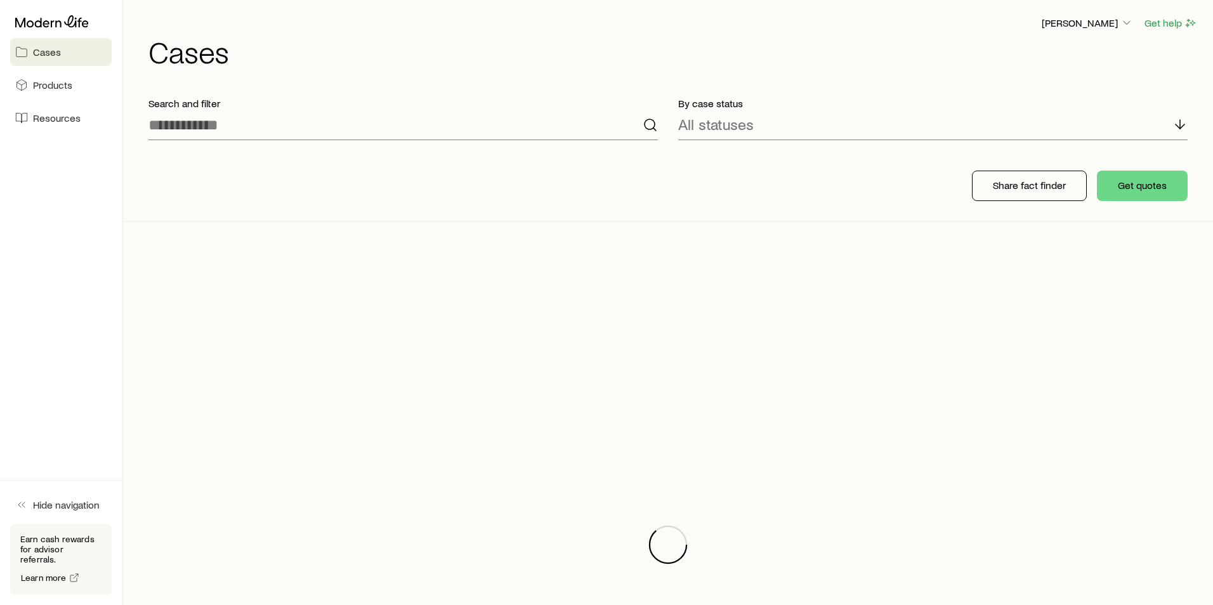 This screenshot has width=1213, height=605. What do you see at coordinates (66, 505) in the screenshot?
I see `span: Hide navigation` at bounding box center [66, 505].